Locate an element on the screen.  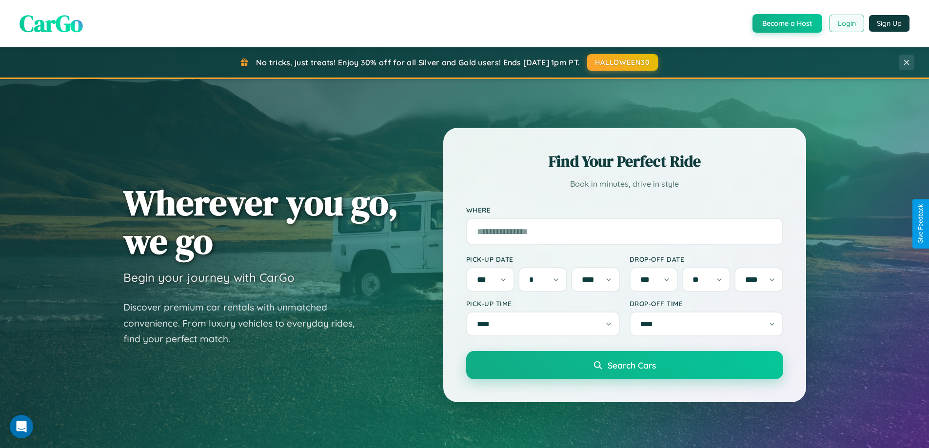
span: CarGo is located at coordinates (51, 23).